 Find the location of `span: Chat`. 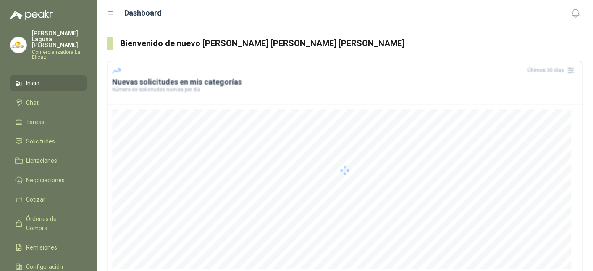

span: Chat is located at coordinates (32, 103).